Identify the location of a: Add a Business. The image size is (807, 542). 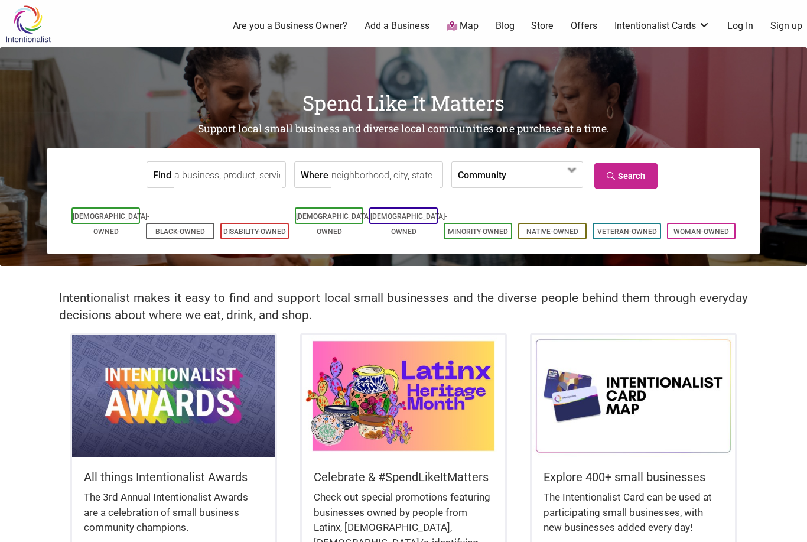
(397, 26).